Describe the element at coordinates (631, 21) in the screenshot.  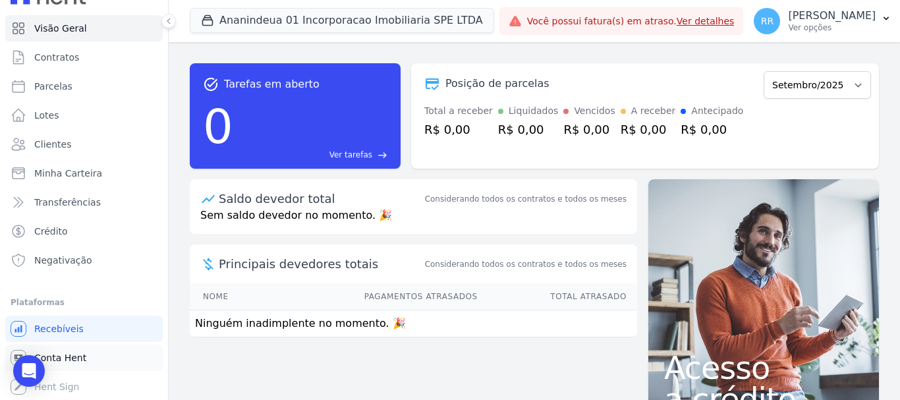
I see `span: Você possui fatura(s) em atraso.` at that location.